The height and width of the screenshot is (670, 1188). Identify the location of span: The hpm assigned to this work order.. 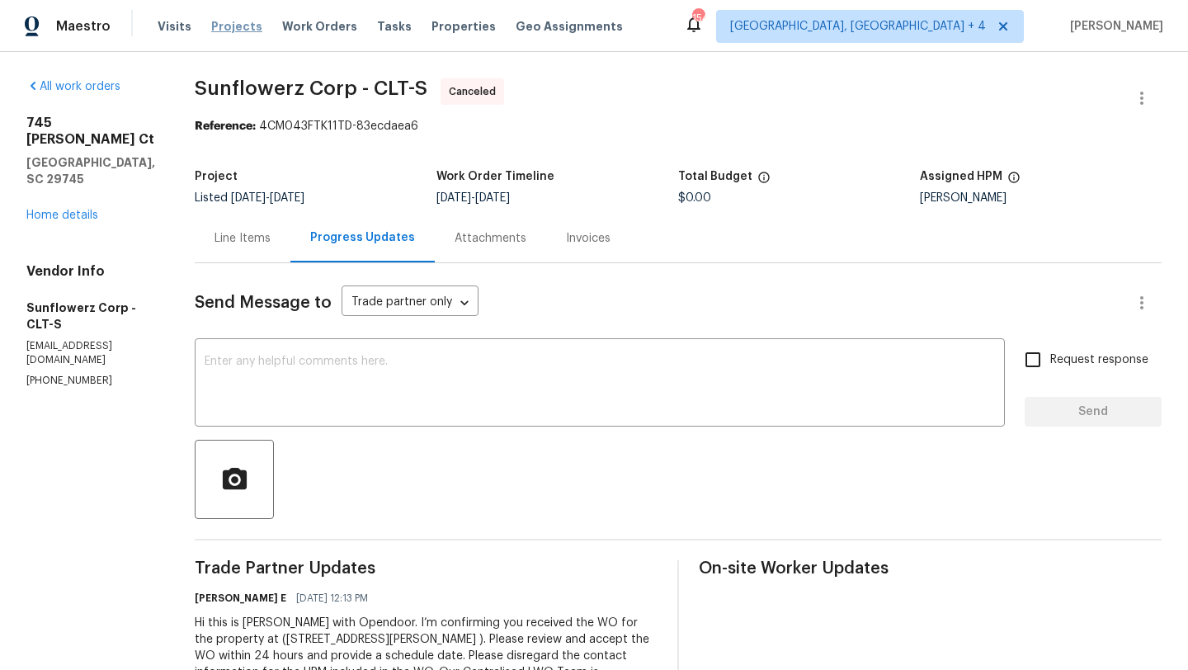
(1014, 182).